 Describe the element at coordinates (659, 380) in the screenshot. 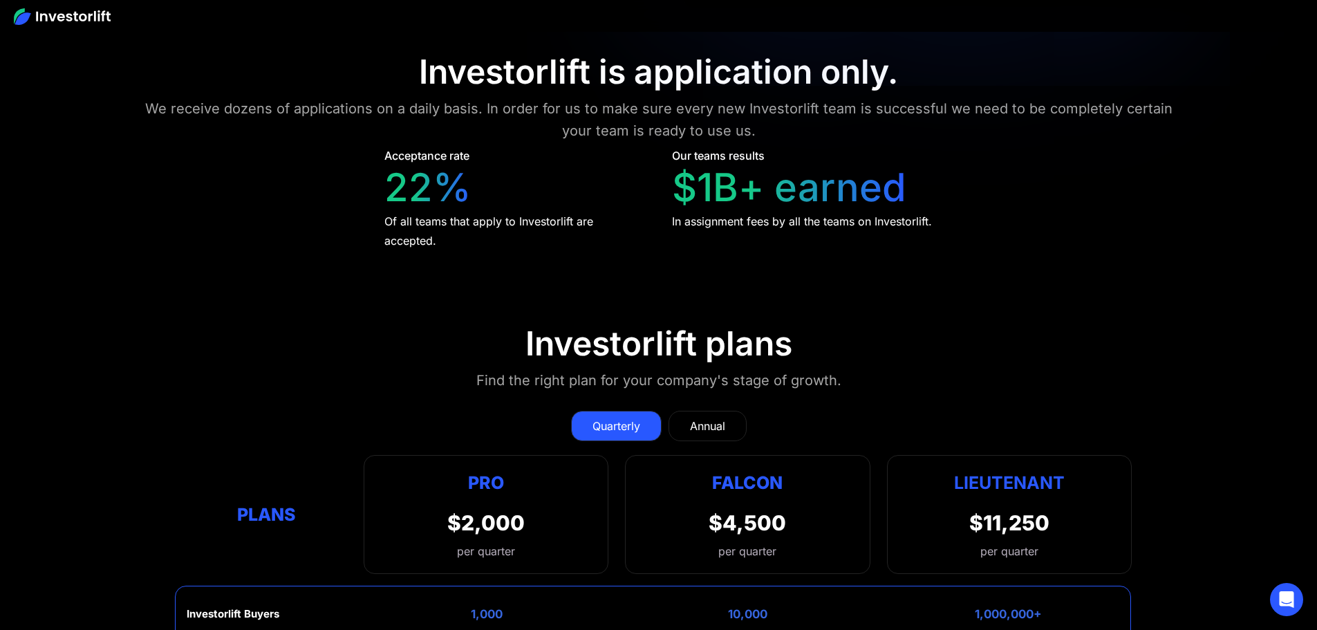

I see `div: Find the right plan for your company's stage of growth.` at that location.